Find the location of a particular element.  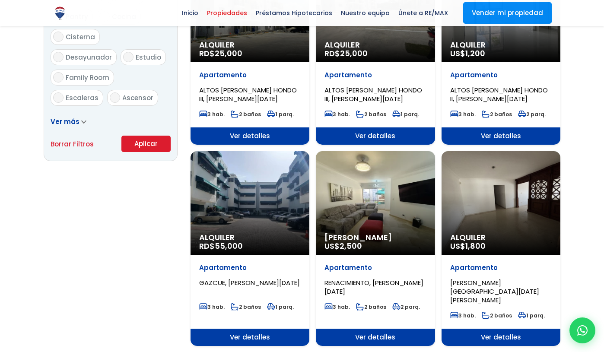

input: Family Room is located at coordinates (58, 77).